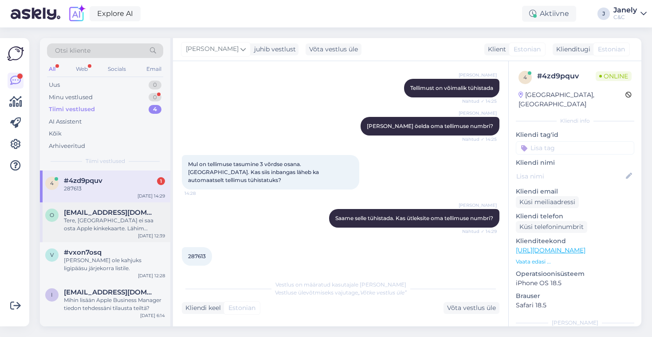  I want to click on span: it-vendors.cnc@admicom.com, so click(110, 293).